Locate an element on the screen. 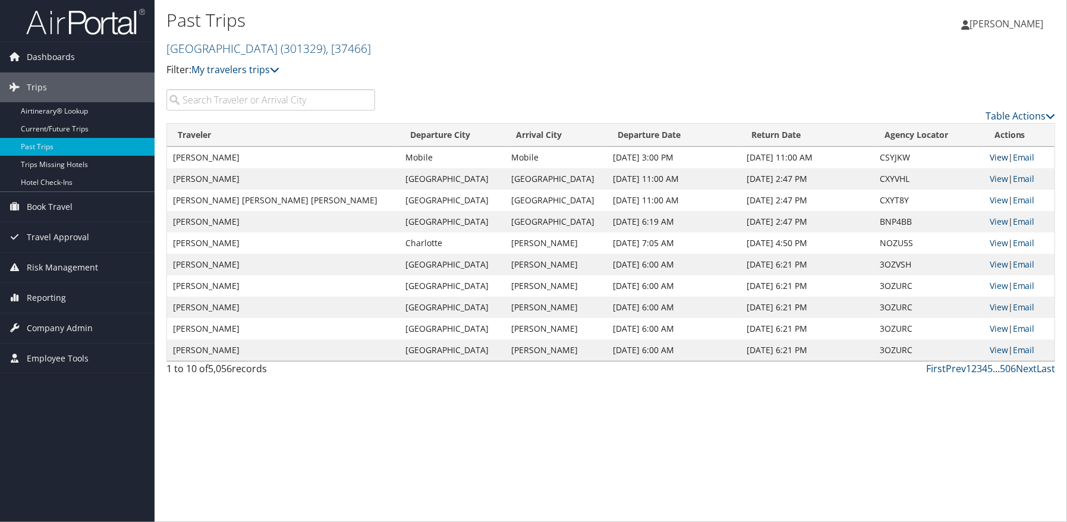 This screenshot has width=1067, height=522. a: 1 is located at coordinates (968, 369).